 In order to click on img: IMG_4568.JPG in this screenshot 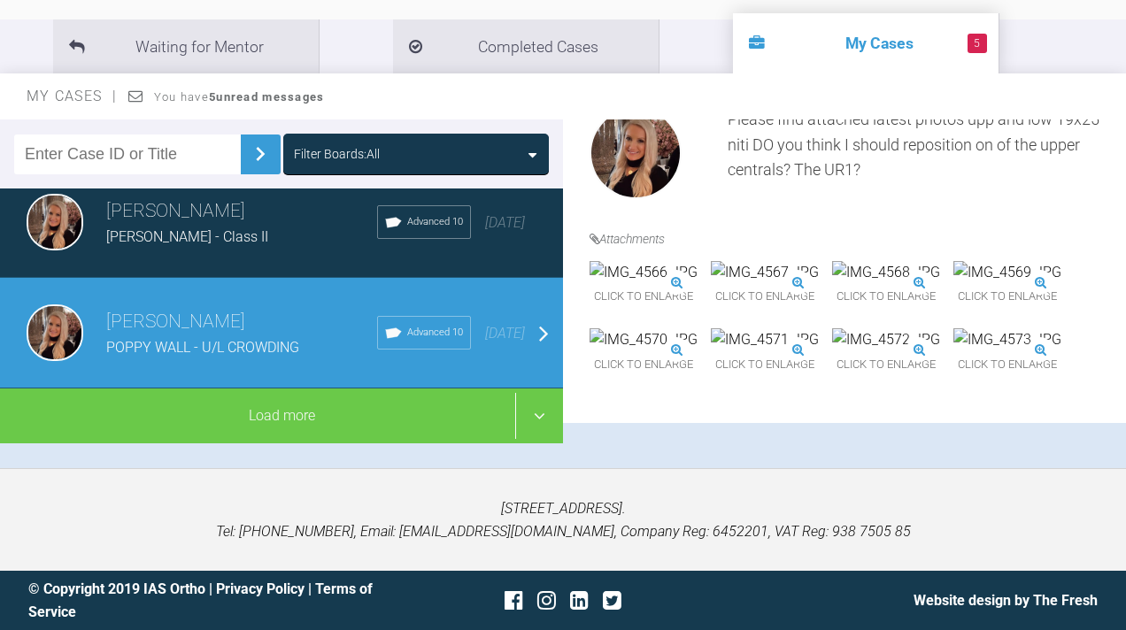, I will do `click(886, 273)`.